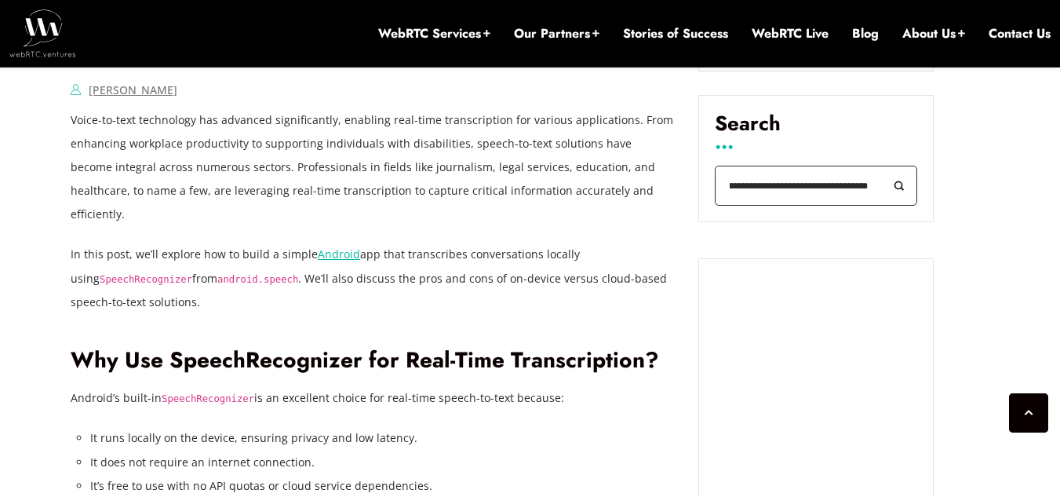  What do you see at coordinates (382, 438) in the screenshot?
I see `li: It runs locally on the device, ensuring privacy and low latency.` at bounding box center [382, 438].